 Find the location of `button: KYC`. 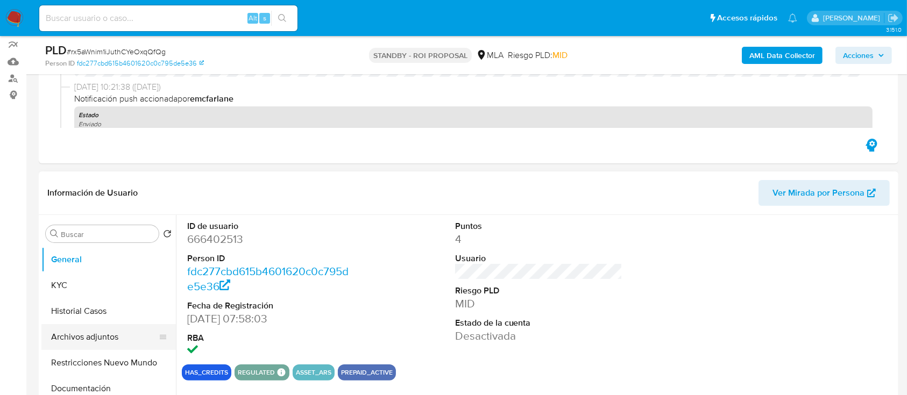

button: KYC is located at coordinates (109, 286).